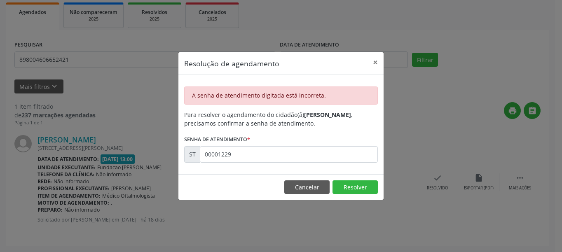  What do you see at coordinates (355, 187) in the screenshot?
I see `button: Resolver` at bounding box center [355, 187].